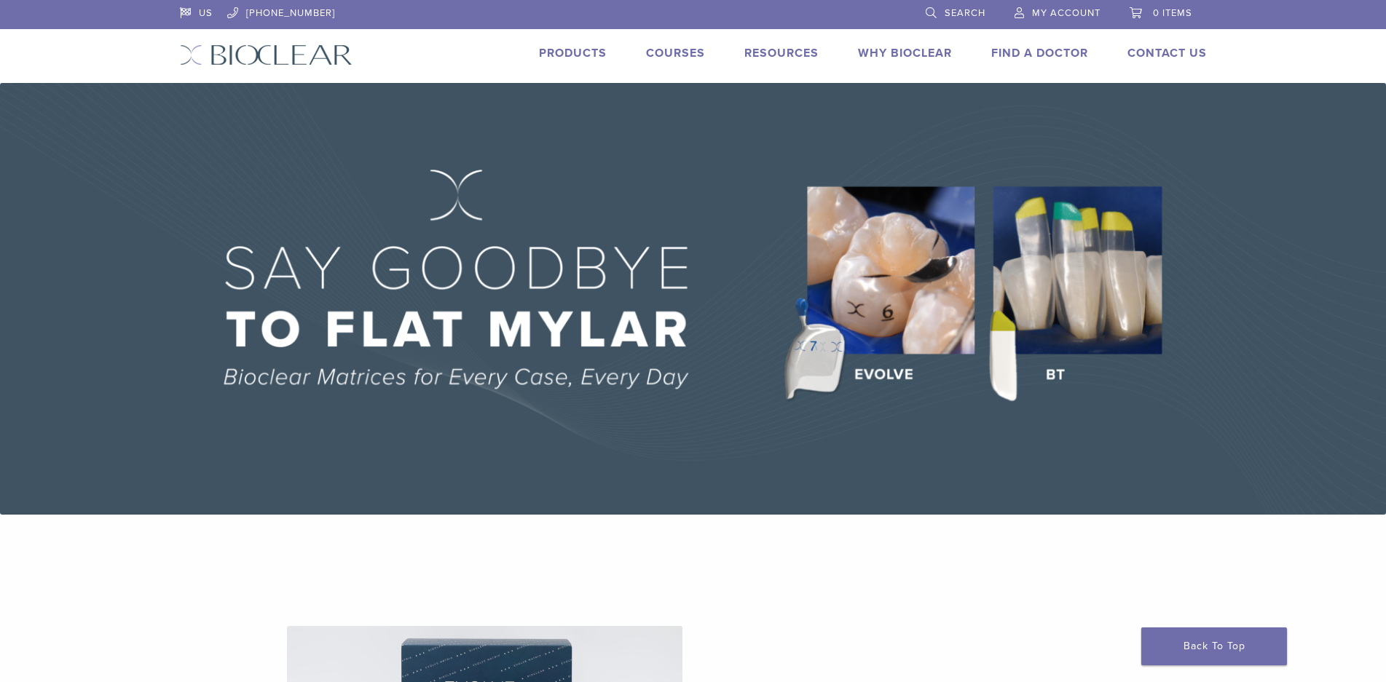 This screenshot has height=682, width=1386. Describe the element at coordinates (965, 13) in the screenshot. I see `span: Search` at that location.